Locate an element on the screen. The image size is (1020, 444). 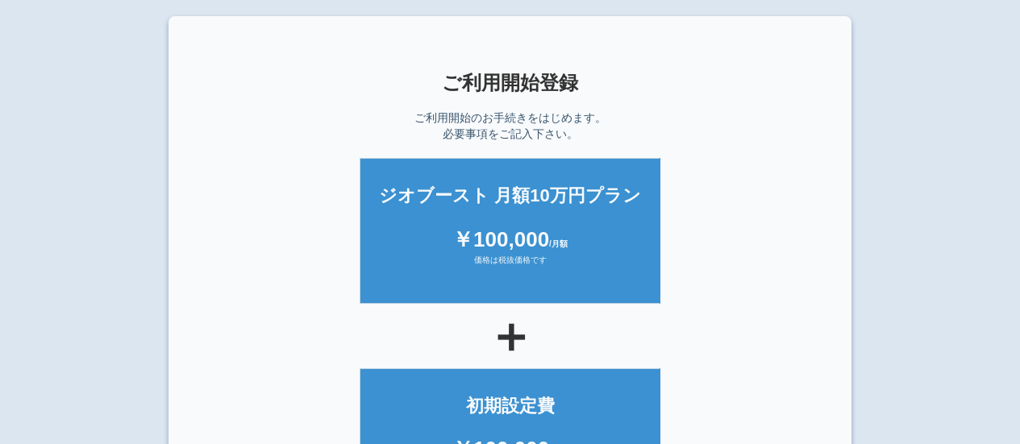
h1: ご利用開始登録 is located at coordinates (510, 83).